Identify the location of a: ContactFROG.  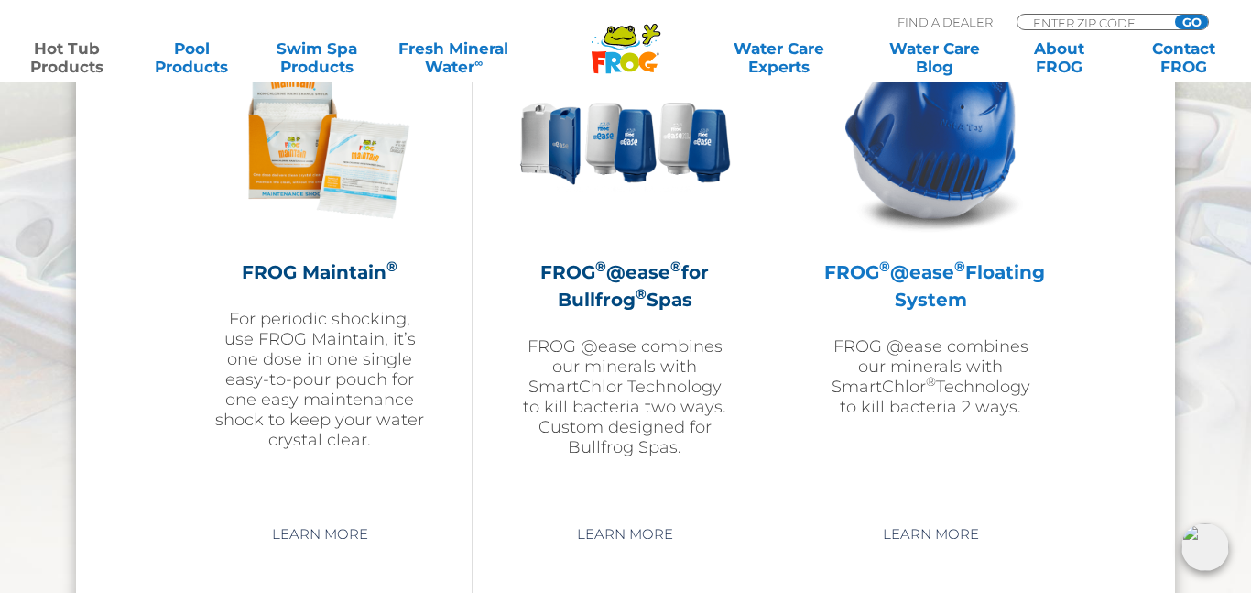
(1185, 58).